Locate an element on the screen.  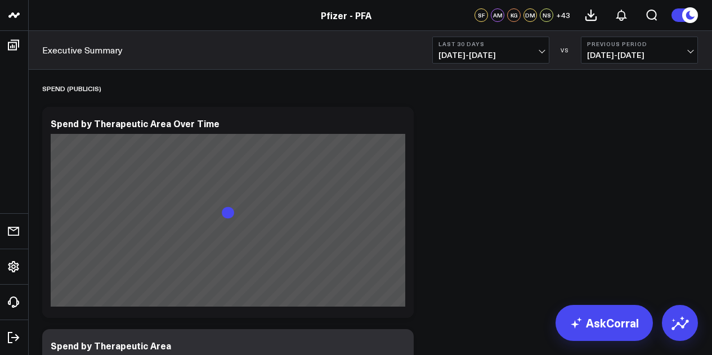
div: Spend by Therapeutic Area Over Time is located at coordinates (135, 123).